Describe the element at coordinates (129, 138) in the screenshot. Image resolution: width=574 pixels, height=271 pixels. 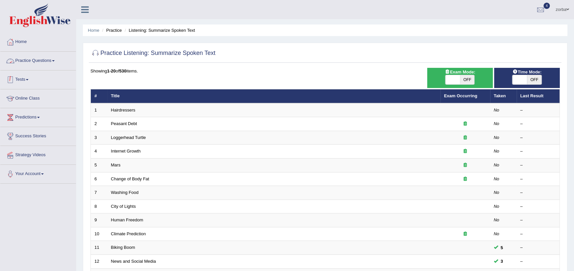
I see `a: Loggerhead Turtle` at that location.